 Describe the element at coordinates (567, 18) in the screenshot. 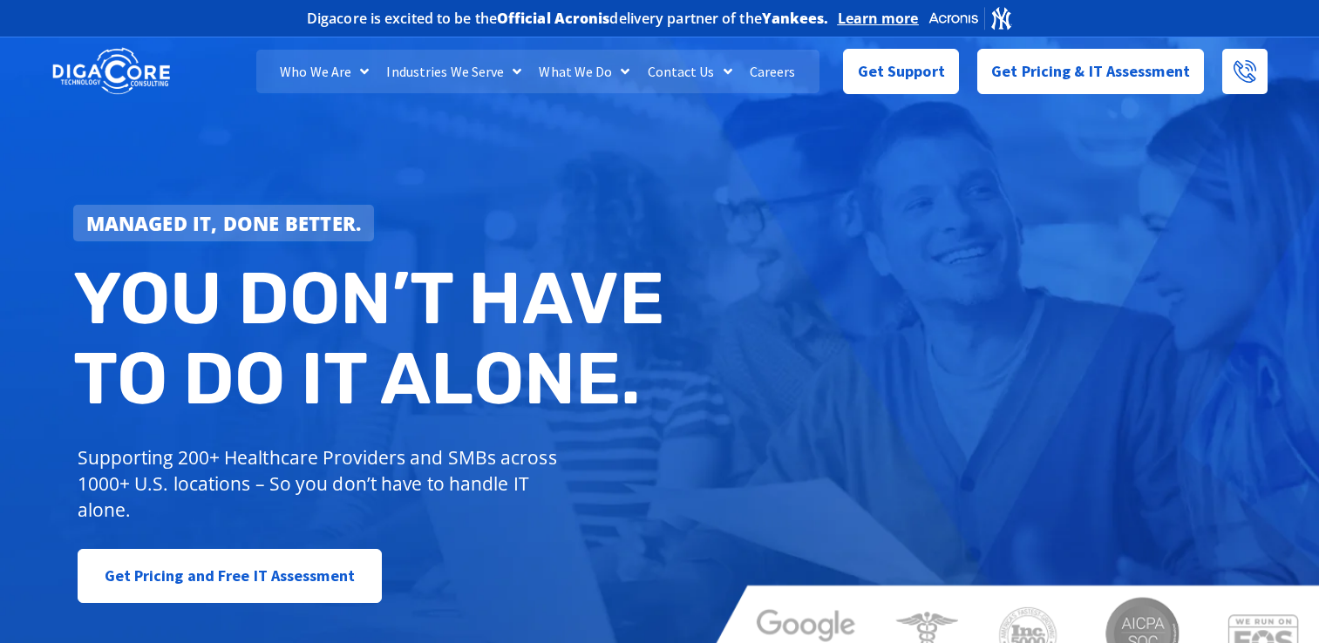

I see `h2: Digacore is excited to be the delivery partner of the` at that location.